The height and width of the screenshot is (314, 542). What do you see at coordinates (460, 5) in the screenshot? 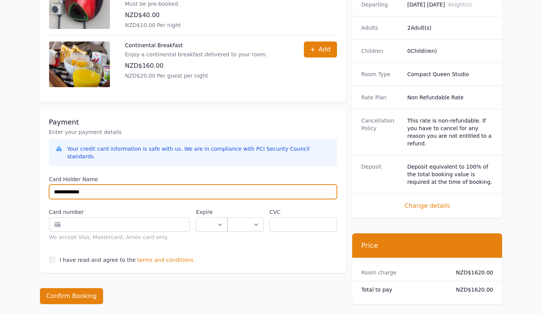
I see `span: 4 night(s)` at bounding box center [460, 5].